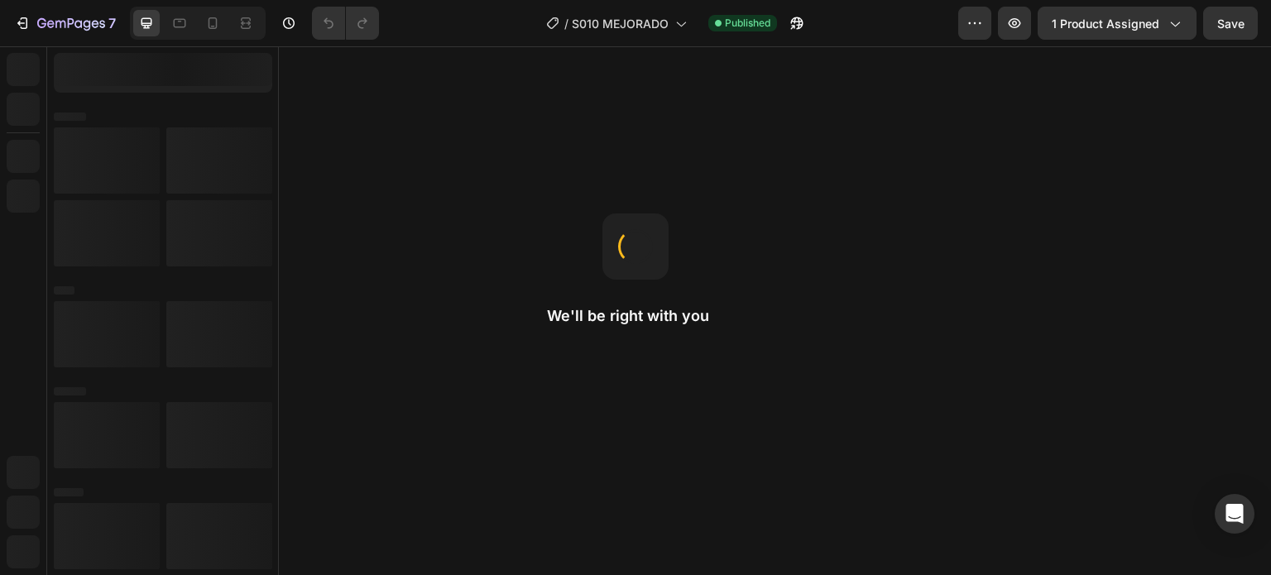 The image size is (1271, 575). What do you see at coordinates (112, 23) in the screenshot?
I see `p: 7` at bounding box center [112, 23].